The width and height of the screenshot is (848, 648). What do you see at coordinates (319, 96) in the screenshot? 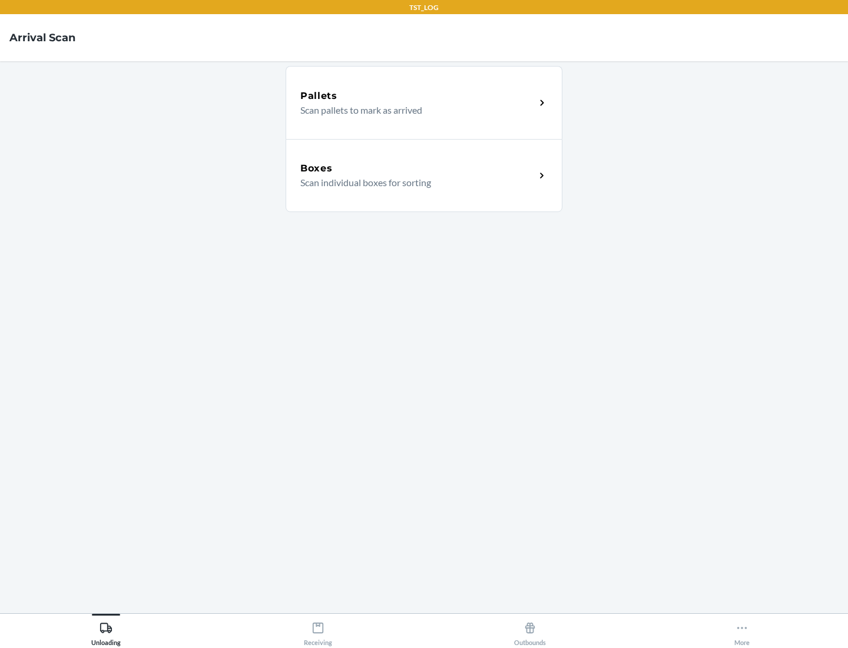
I see `h5: Pallets` at bounding box center [319, 96].